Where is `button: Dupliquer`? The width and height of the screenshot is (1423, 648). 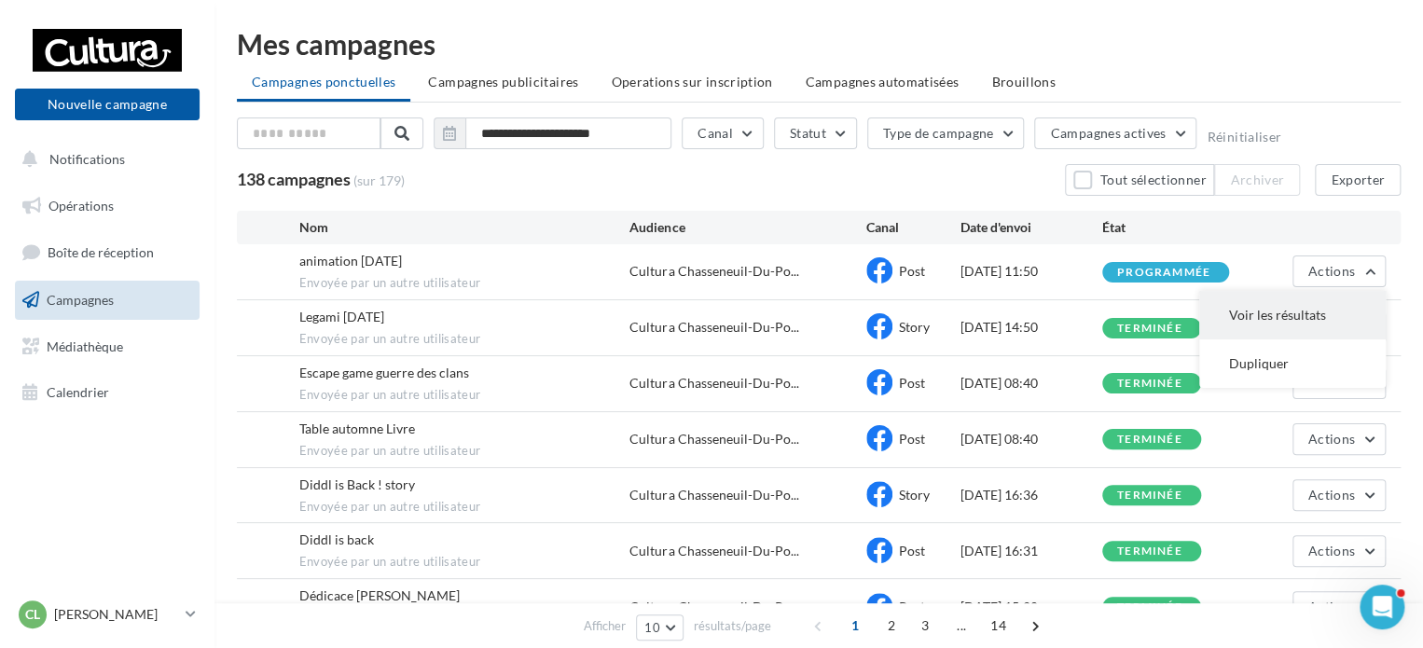 button: Dupliquer is located at coordinates (1293, 364).